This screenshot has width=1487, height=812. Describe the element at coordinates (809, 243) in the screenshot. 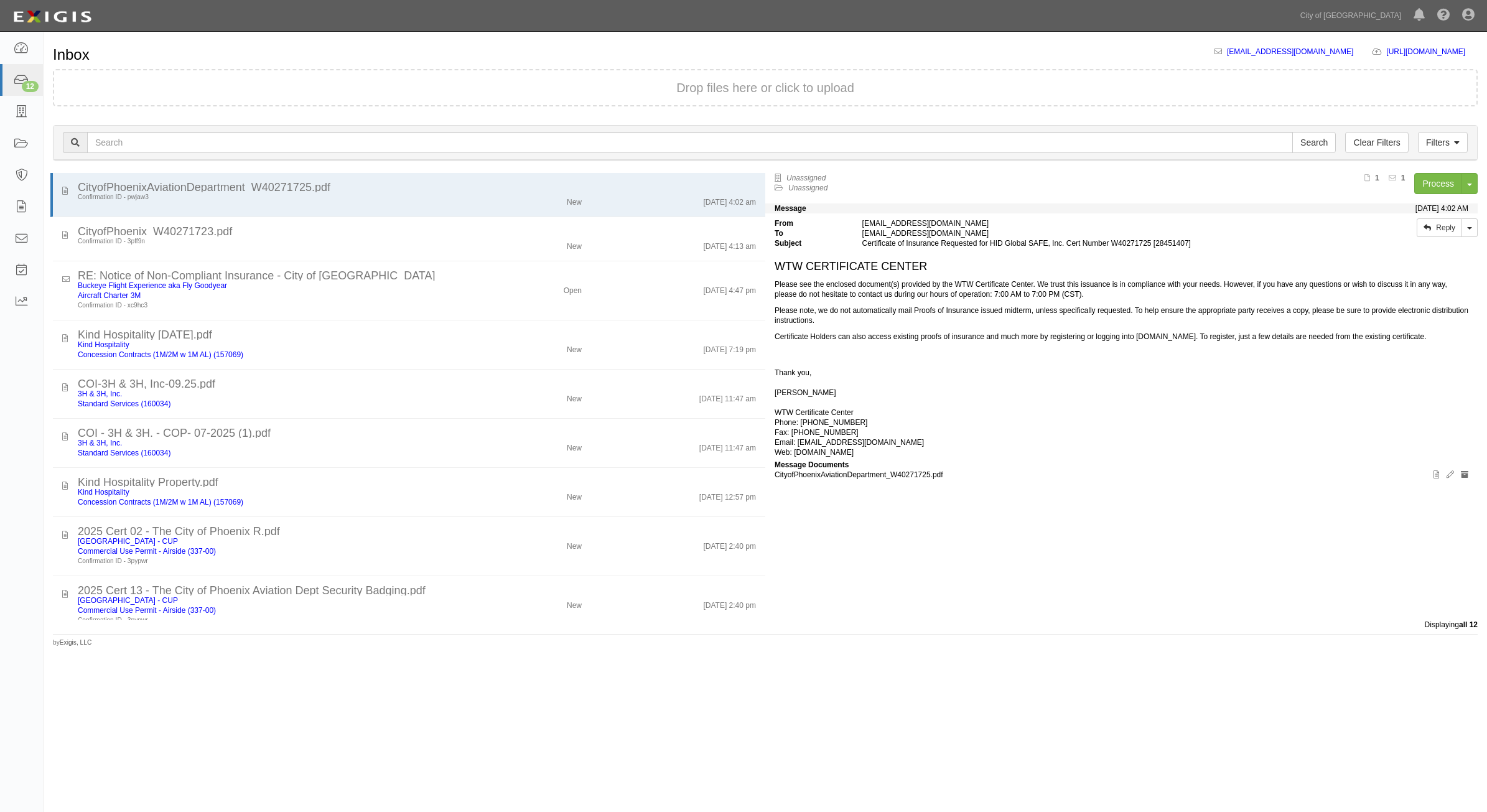

I see `strong: Subject` at that location.